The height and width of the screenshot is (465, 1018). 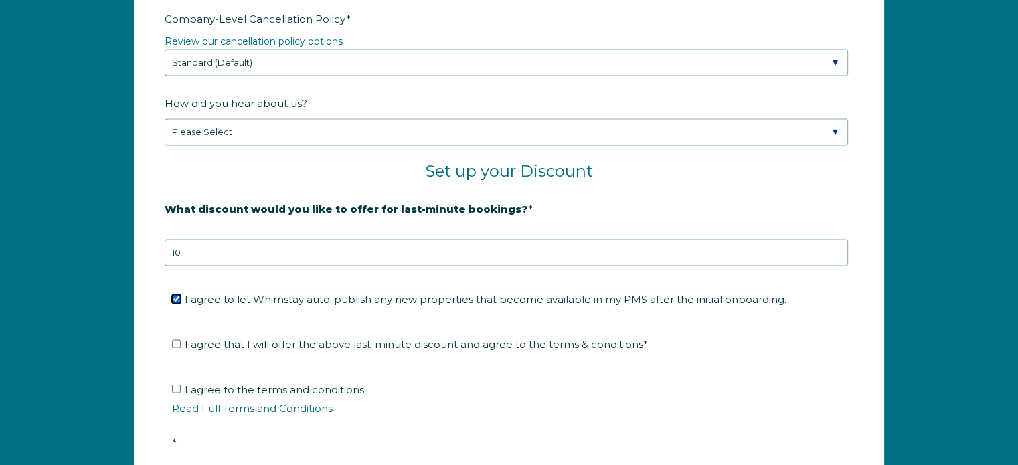 What do you see at coordinates (346, 209) in the screenshot?
I see `strong: What discount would you like to offer for last-minute bookings?` at bounding box center [346, 209].